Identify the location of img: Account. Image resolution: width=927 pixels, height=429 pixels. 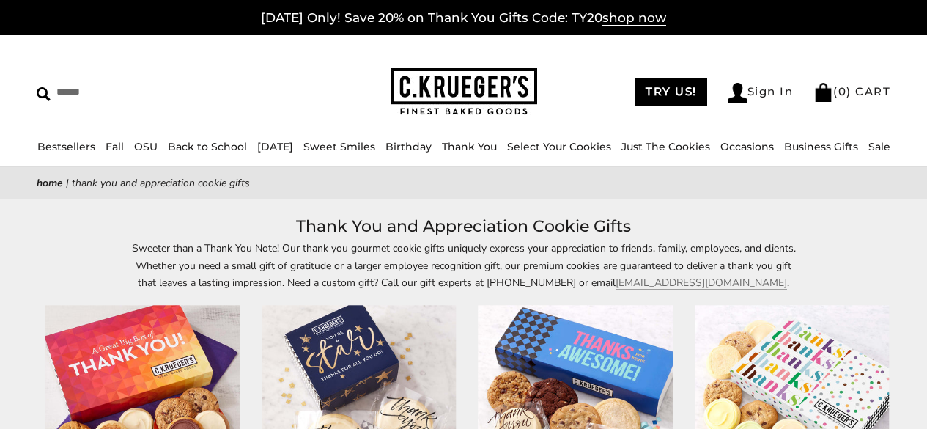
(737, 92).